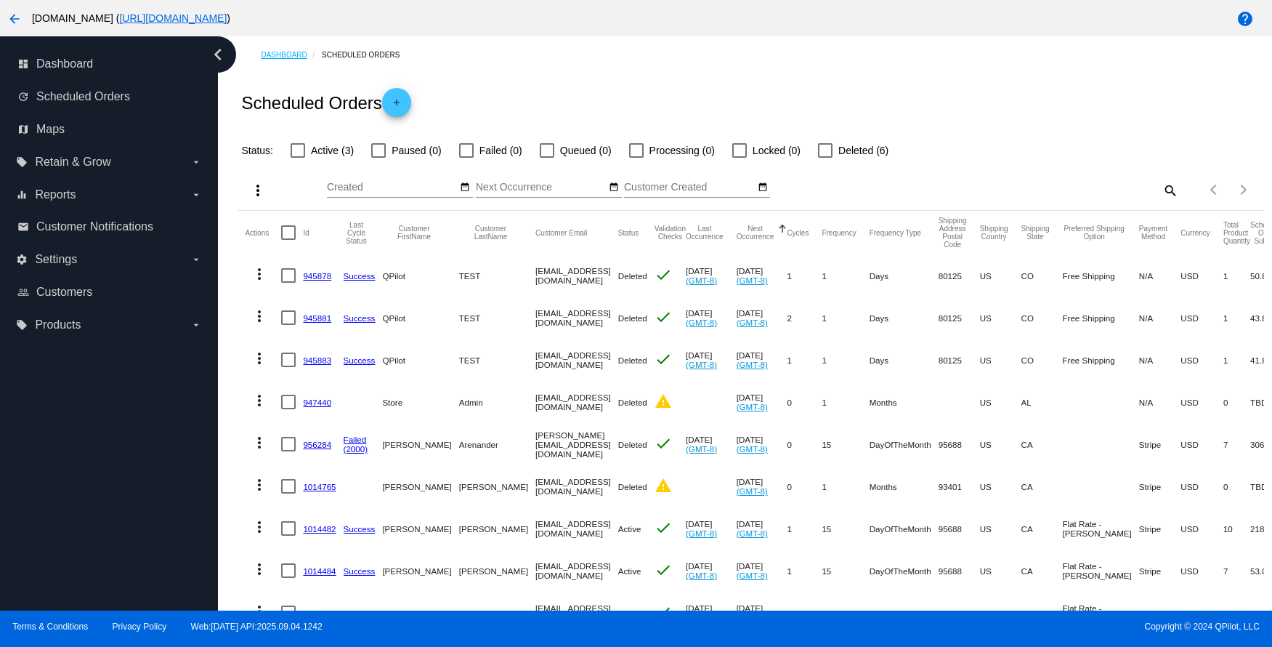 Image resolution: width=1272 pixels, height=647 pixels. Describe the element at coordinates (23, 64) in the screenshot. I see `i: dashboard` at that location.